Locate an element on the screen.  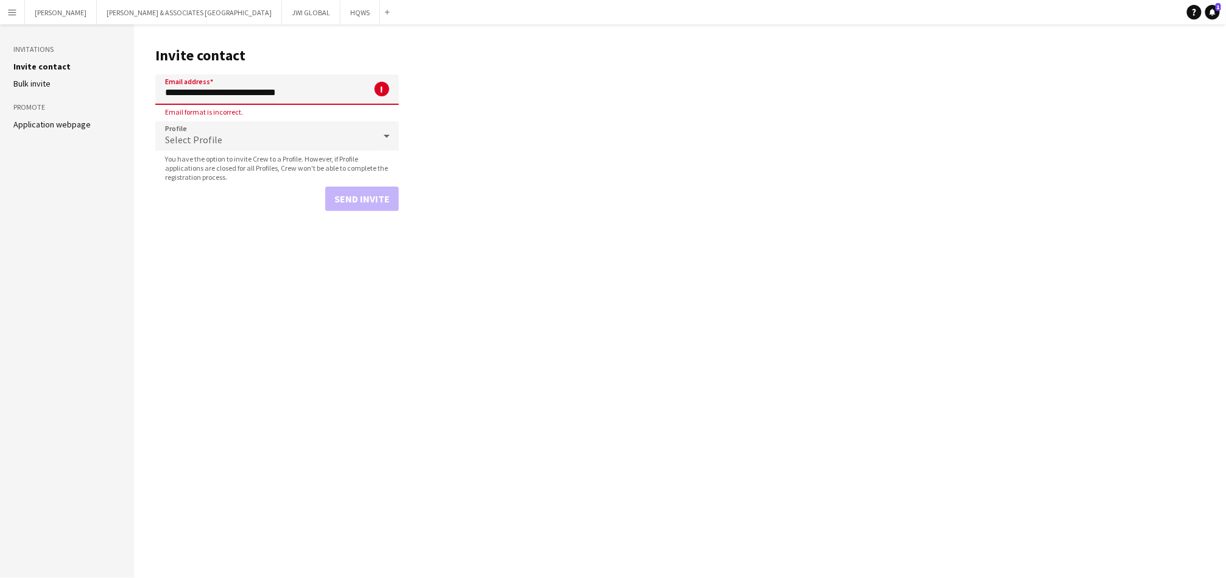
span: 1 is located at coordinates (1218, 7).